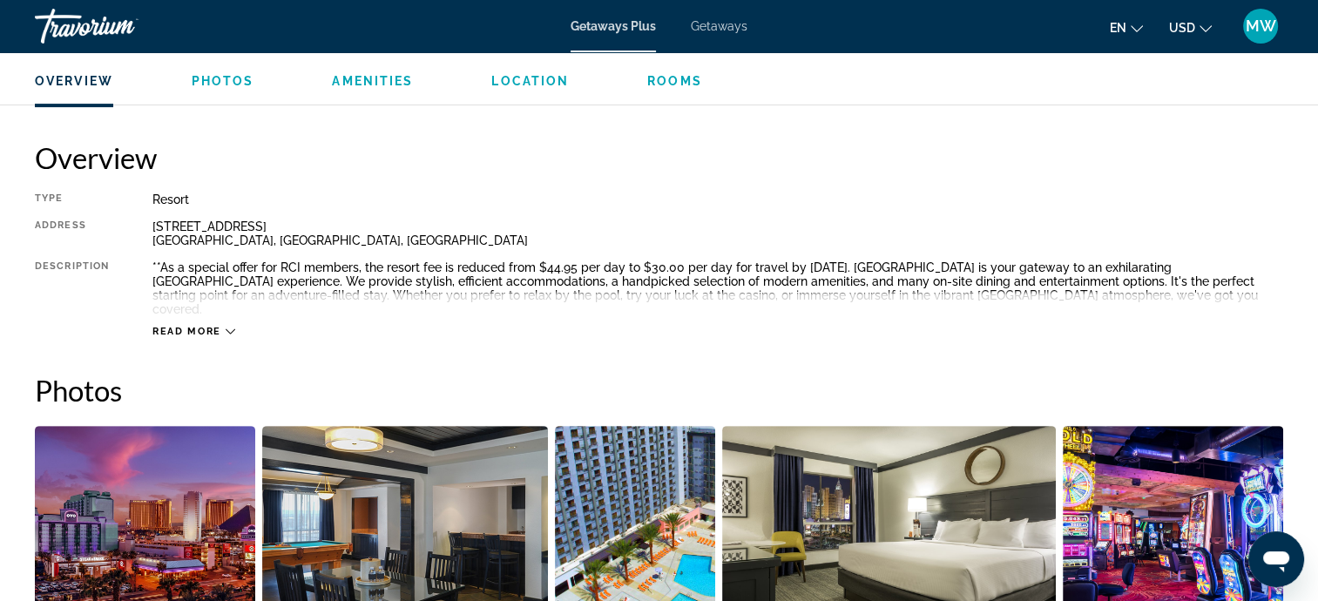 This screenshot has height=601, width=1318. Describe the element at coordinates (674, 81) in the screenshot. I see `button: Rooms` at that location.